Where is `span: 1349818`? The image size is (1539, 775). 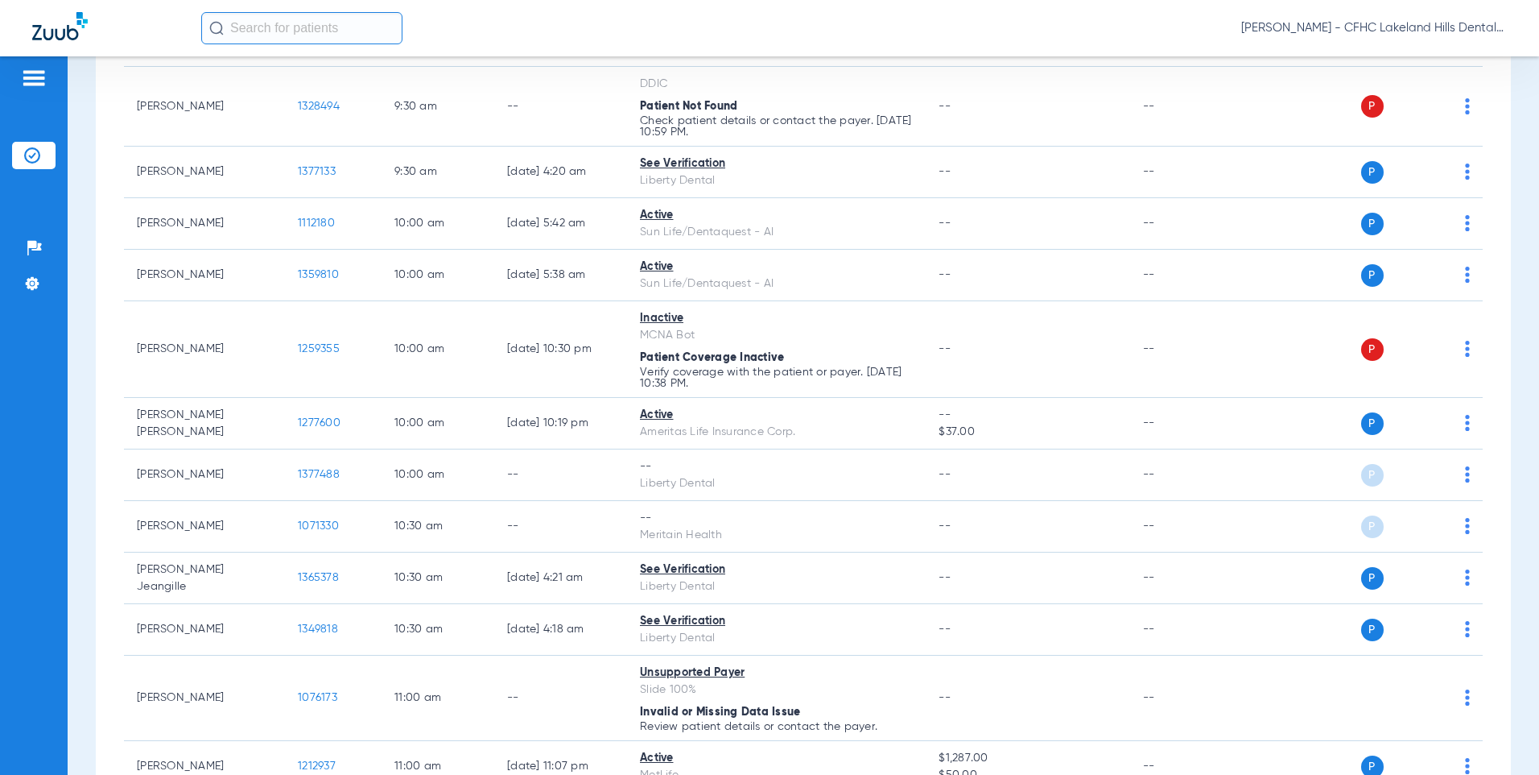
span: 1349818 is located at coordinates (318, 629).